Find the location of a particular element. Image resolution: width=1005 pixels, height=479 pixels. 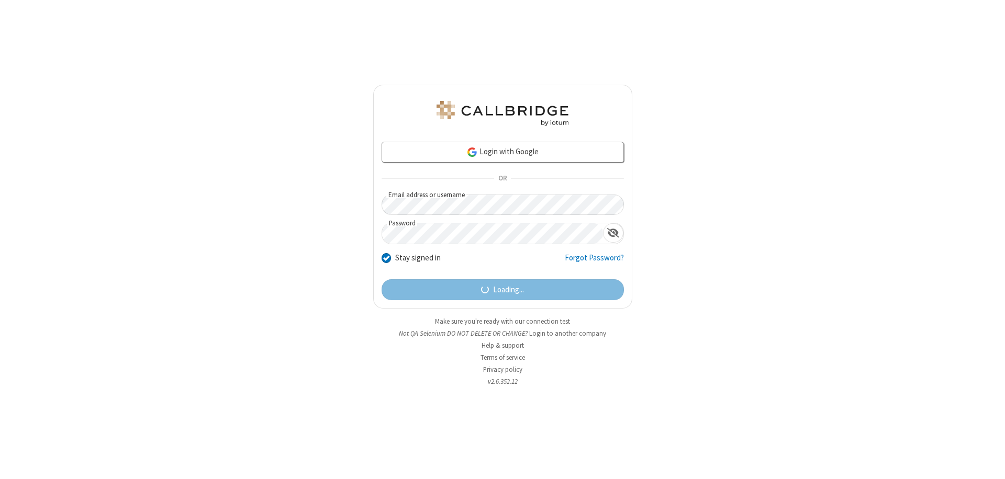

span: Loading... is located at coordinates (508, 290).